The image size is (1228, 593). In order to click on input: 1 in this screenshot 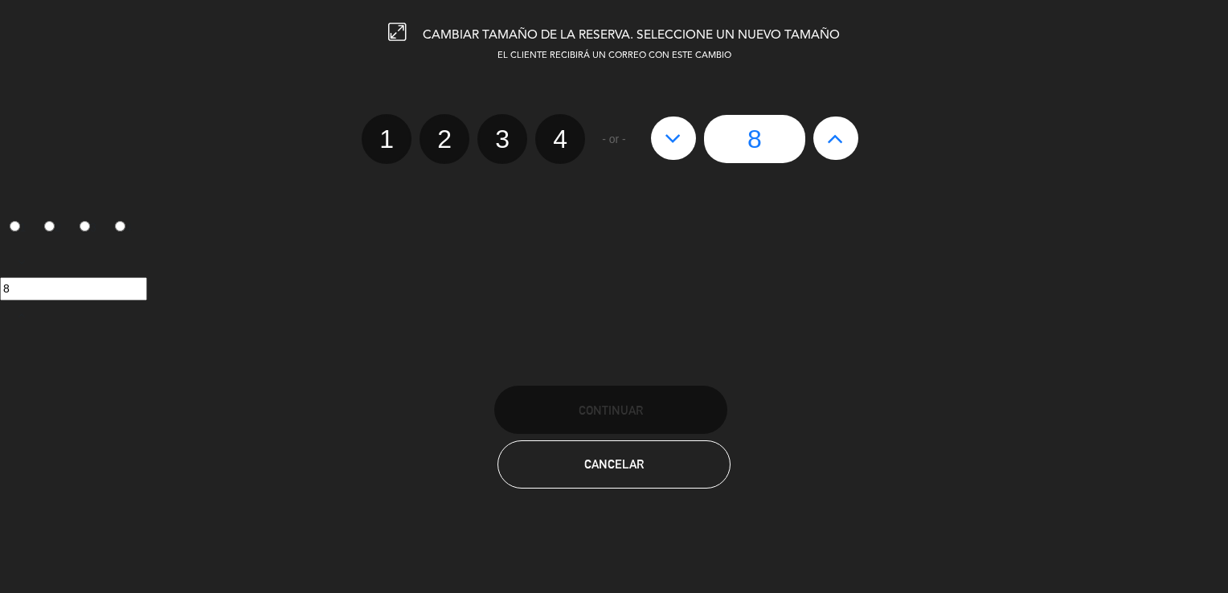, I will do `click(14, 226)`.